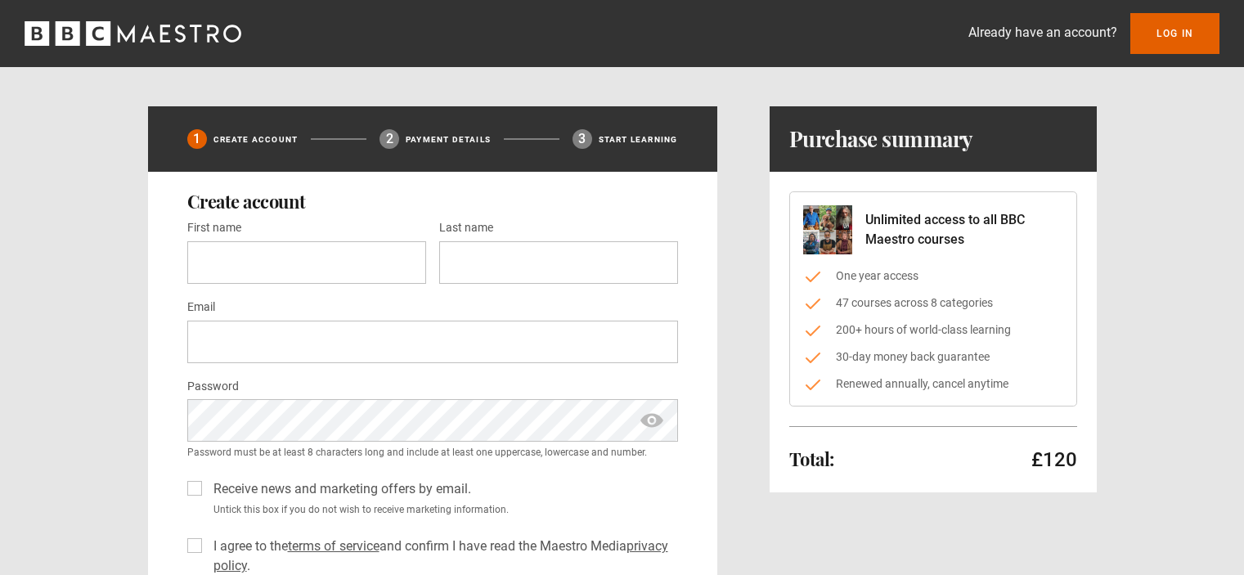 Image resolution: width=1244 pixels, height=575 pixels. I want to click on small: Untick this box if you do not wish to receive marketing information., so click(443, 510).